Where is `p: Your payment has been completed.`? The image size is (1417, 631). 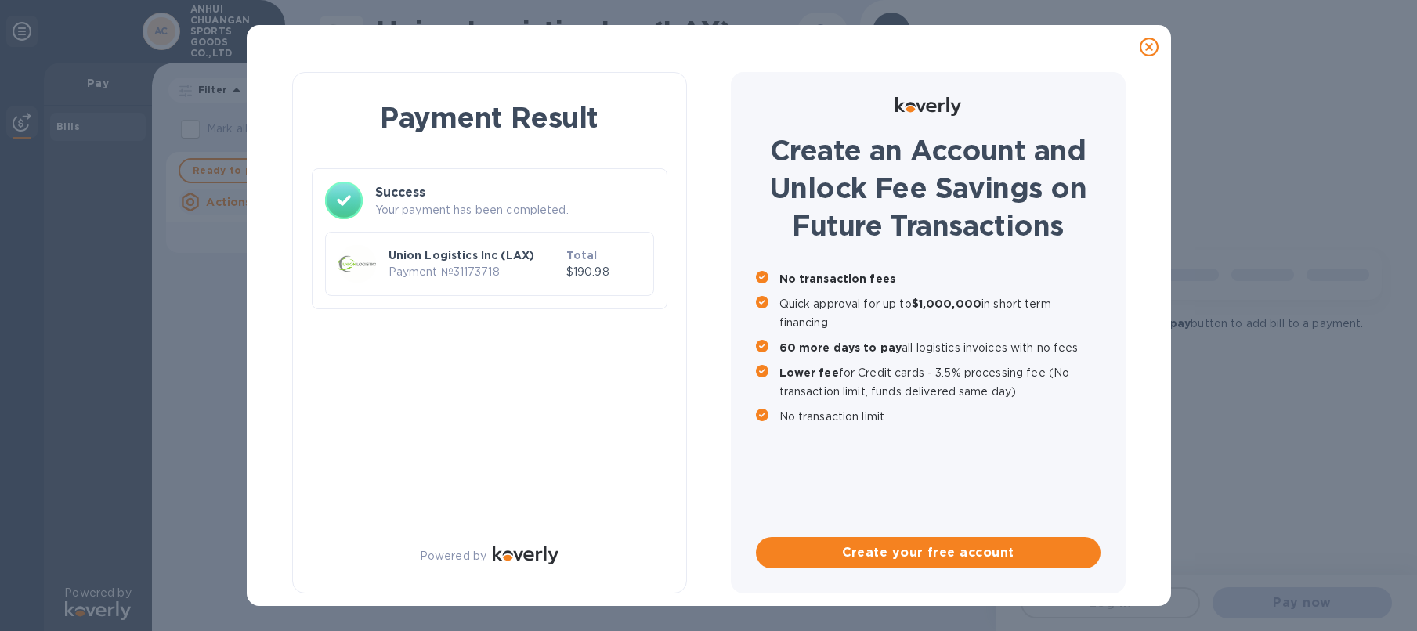 p: Your payment has been completed. is located at coordinates (515, 210).